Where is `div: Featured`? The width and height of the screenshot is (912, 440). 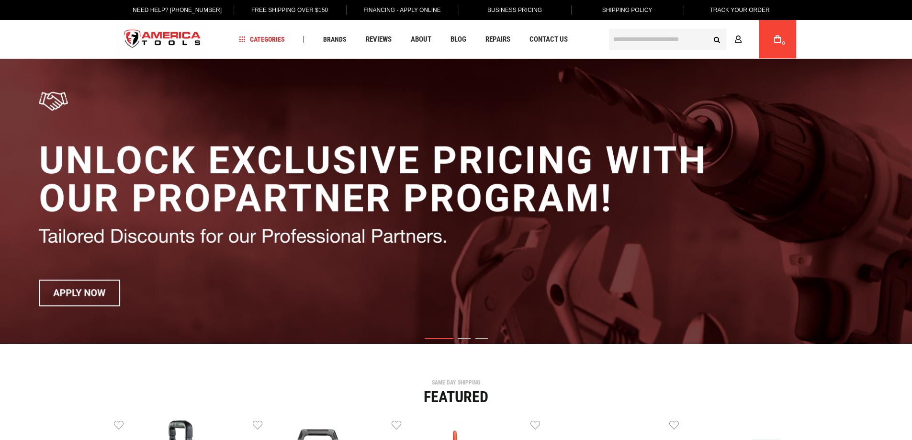
div: Featured is located at coordinates (456, 397).